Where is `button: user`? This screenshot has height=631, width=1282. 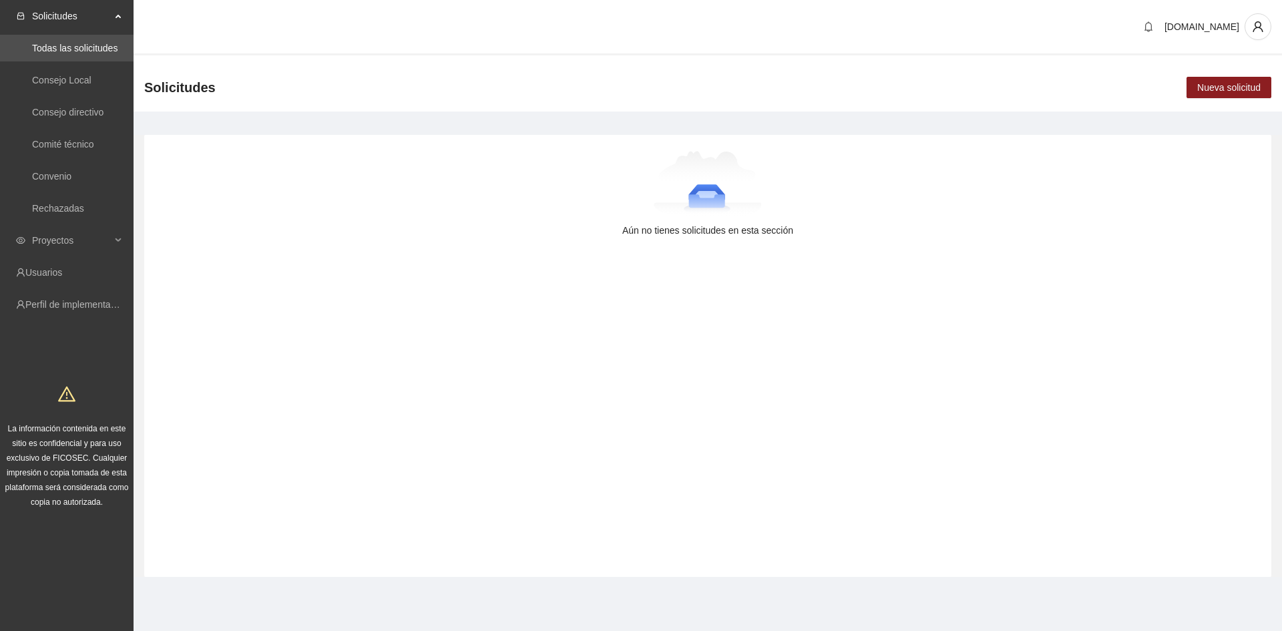 button: user is located at coordinates (1258, 27).